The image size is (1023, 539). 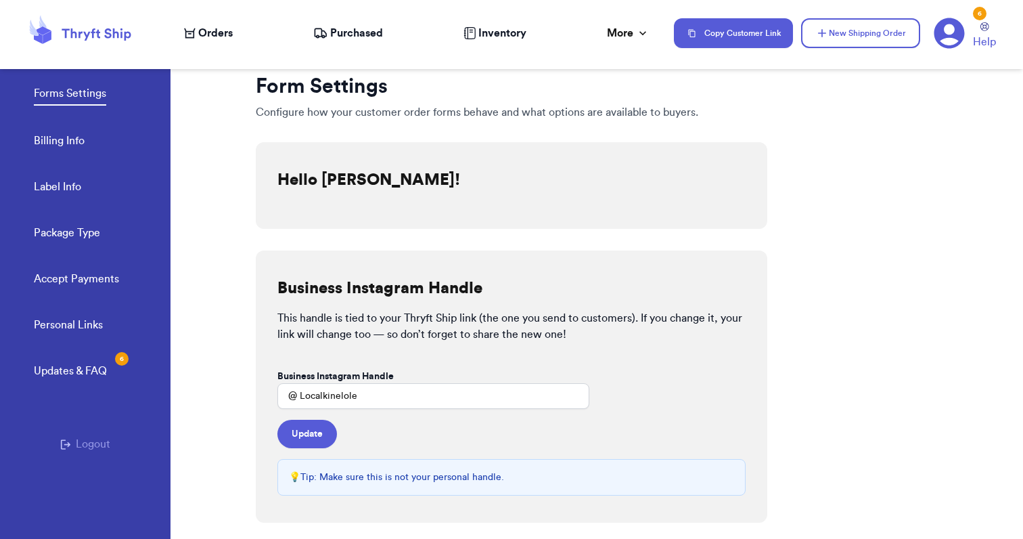 What do you see at coordinates (495, 33) in the screenshot?
I see `a: Inventory` at bounding box center [495, 33].